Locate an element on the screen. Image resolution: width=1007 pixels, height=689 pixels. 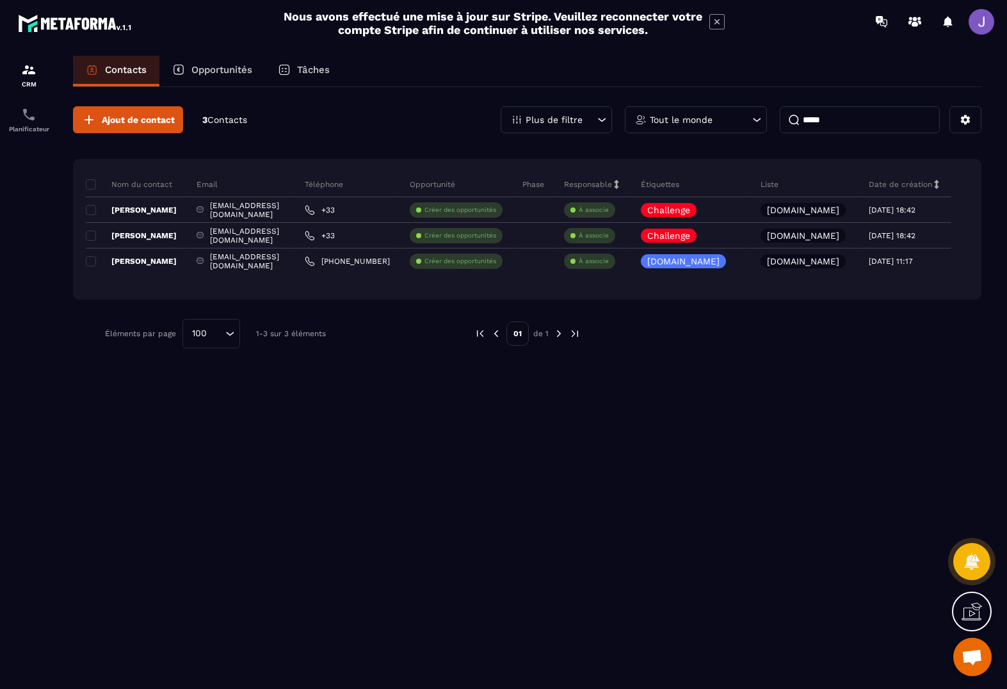
a: Tâches is located at coordinates (303, 71).